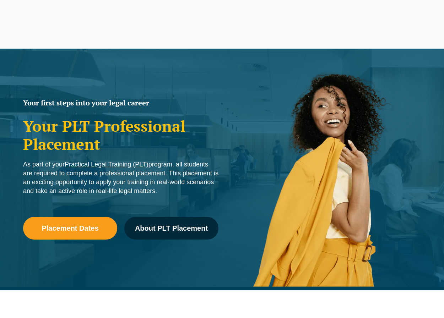  I want to click on h2: Your first steps into your legal career, so click(121, 103).